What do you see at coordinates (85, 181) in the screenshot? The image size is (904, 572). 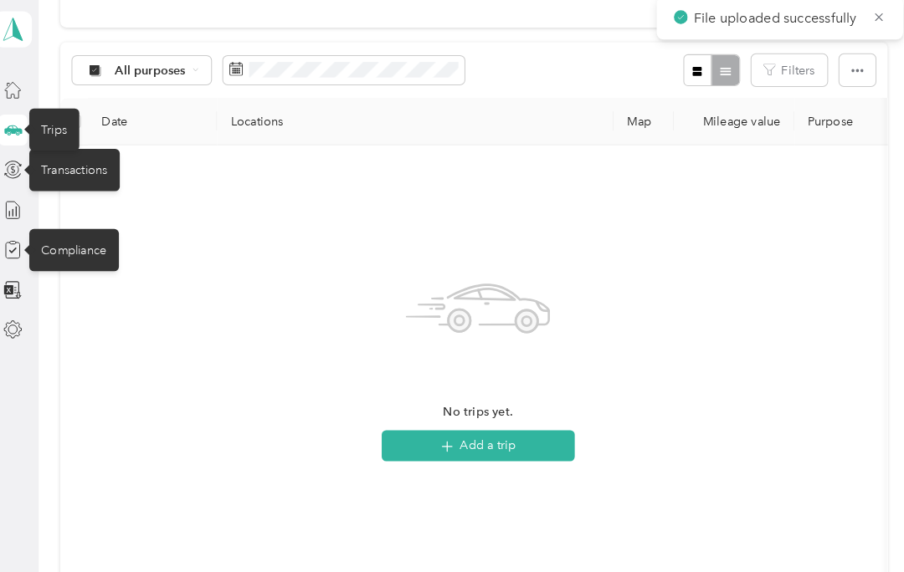 I see `div: Transactions` at bounding box center [85, 181].